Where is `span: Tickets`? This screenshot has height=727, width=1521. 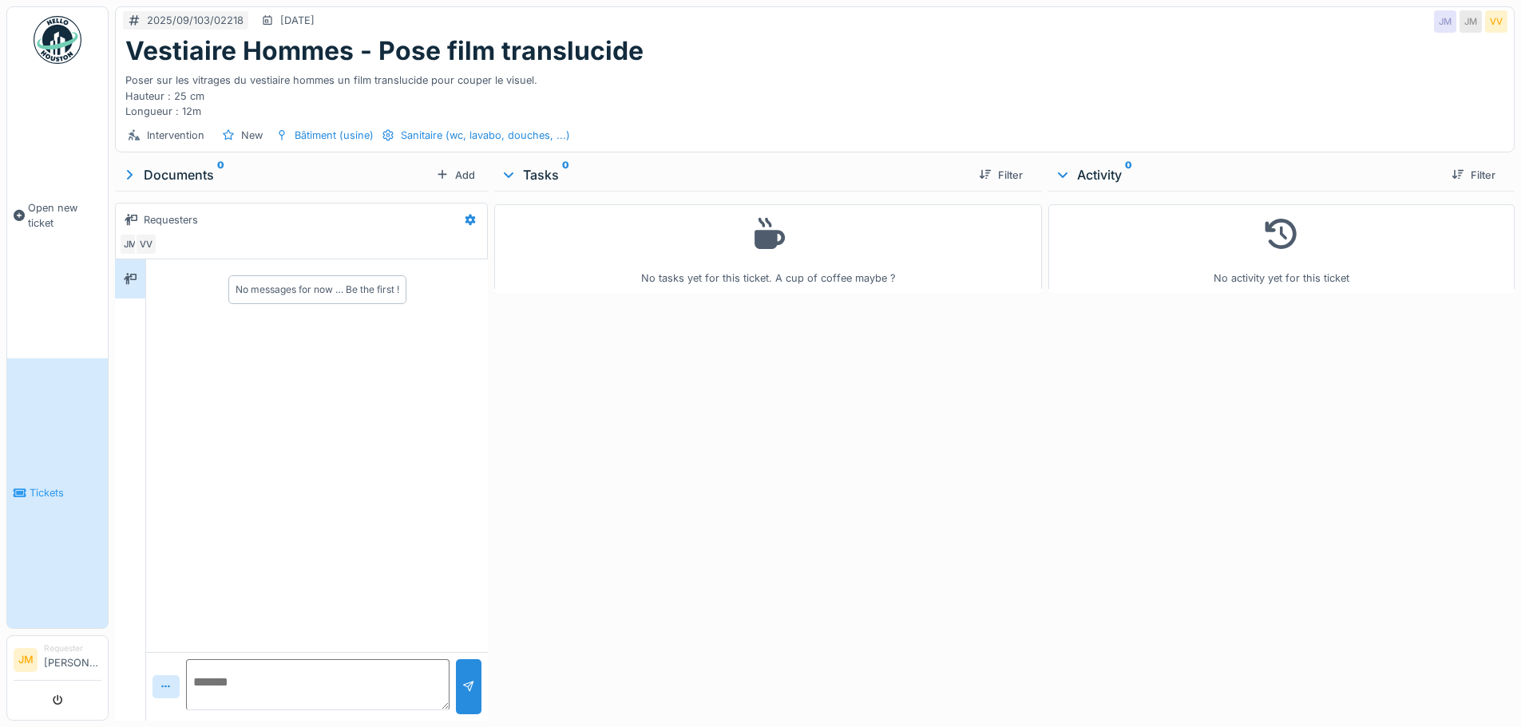 span: Tickets is located at coordinates (65, 493).